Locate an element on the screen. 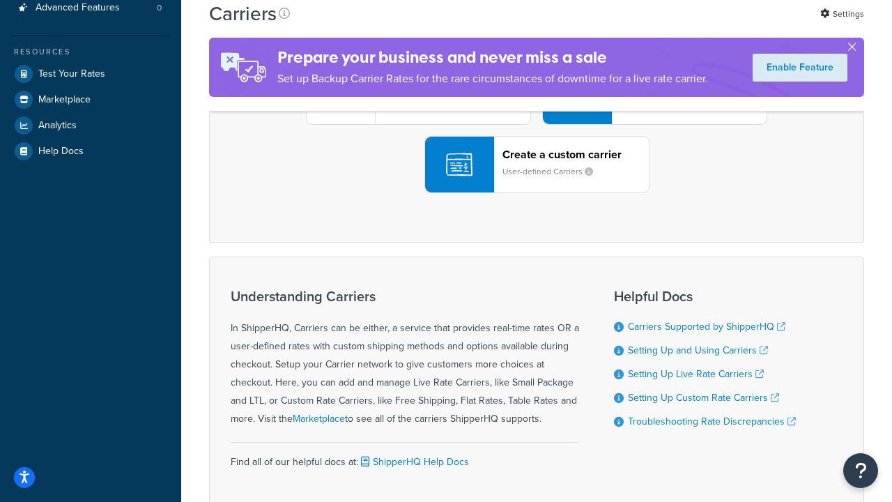 The width and height of the screenshot is (892, 502). div: In ShipperHQ, Carriers can be either, a service that provides real-time rates OR a user-defined r... is located at coordinates (405, 358).